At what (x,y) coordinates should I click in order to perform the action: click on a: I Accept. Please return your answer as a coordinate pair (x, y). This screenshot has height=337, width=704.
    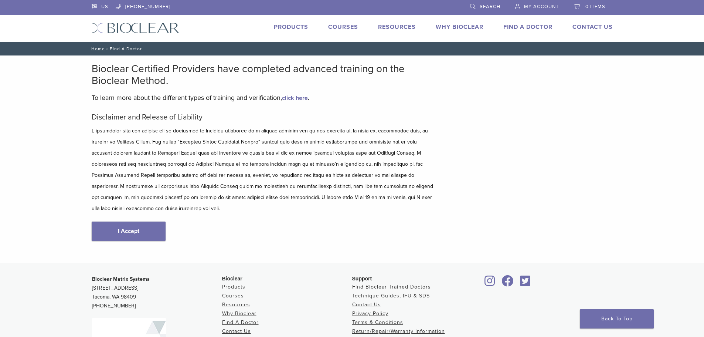
    Looking at the image, I should click on (129, 231).